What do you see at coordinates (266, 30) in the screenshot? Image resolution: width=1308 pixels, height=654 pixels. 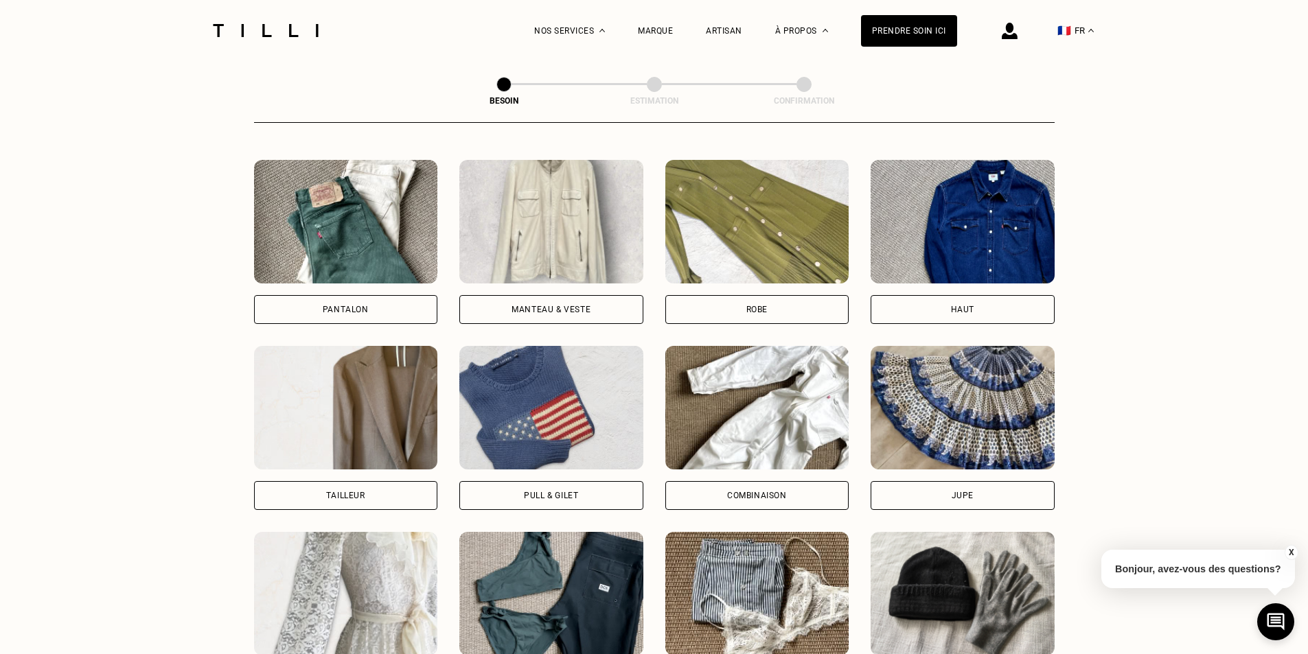 I see `img: Logo du service de couturière Tilli` at bounding box center [266, 30].